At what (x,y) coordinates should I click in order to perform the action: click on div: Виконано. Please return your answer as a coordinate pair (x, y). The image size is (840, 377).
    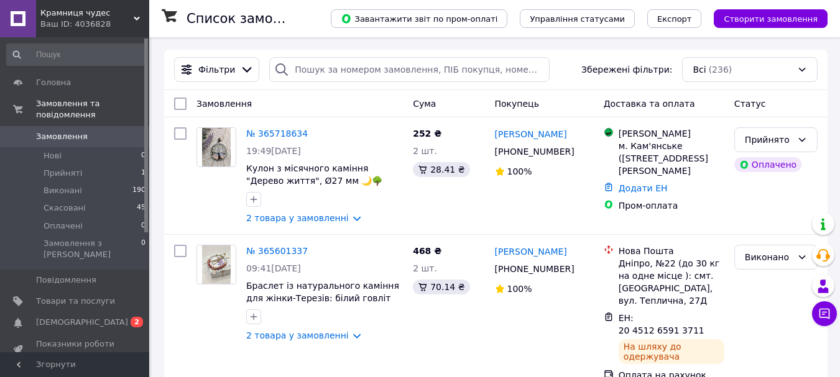
    Looking at the image, I should click on (768, 257).